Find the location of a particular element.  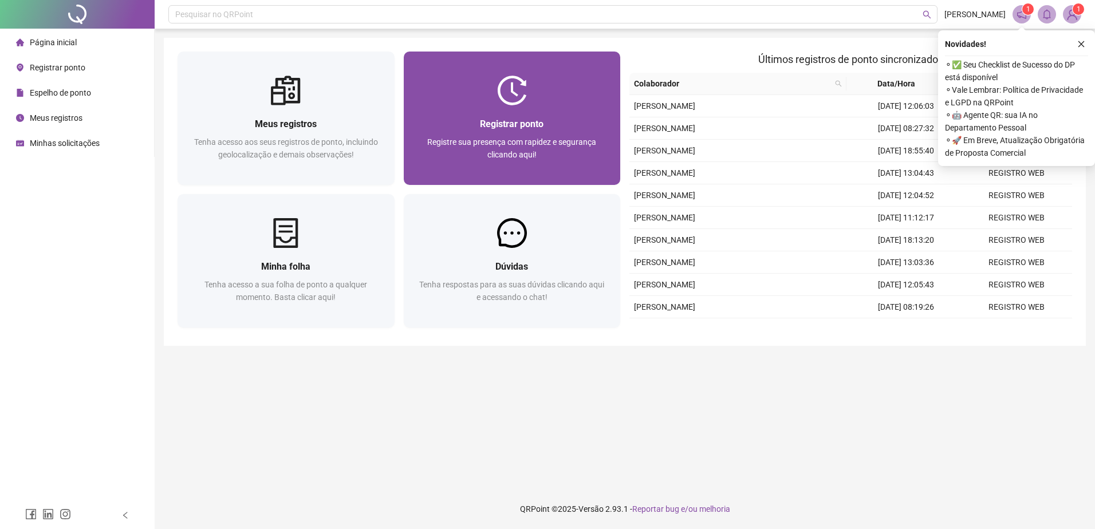

a: Minha folhaTenha acesso a sua folha de ponto a qualquer momento. Basta clicar aqui! is located at coordinates (286, 261).